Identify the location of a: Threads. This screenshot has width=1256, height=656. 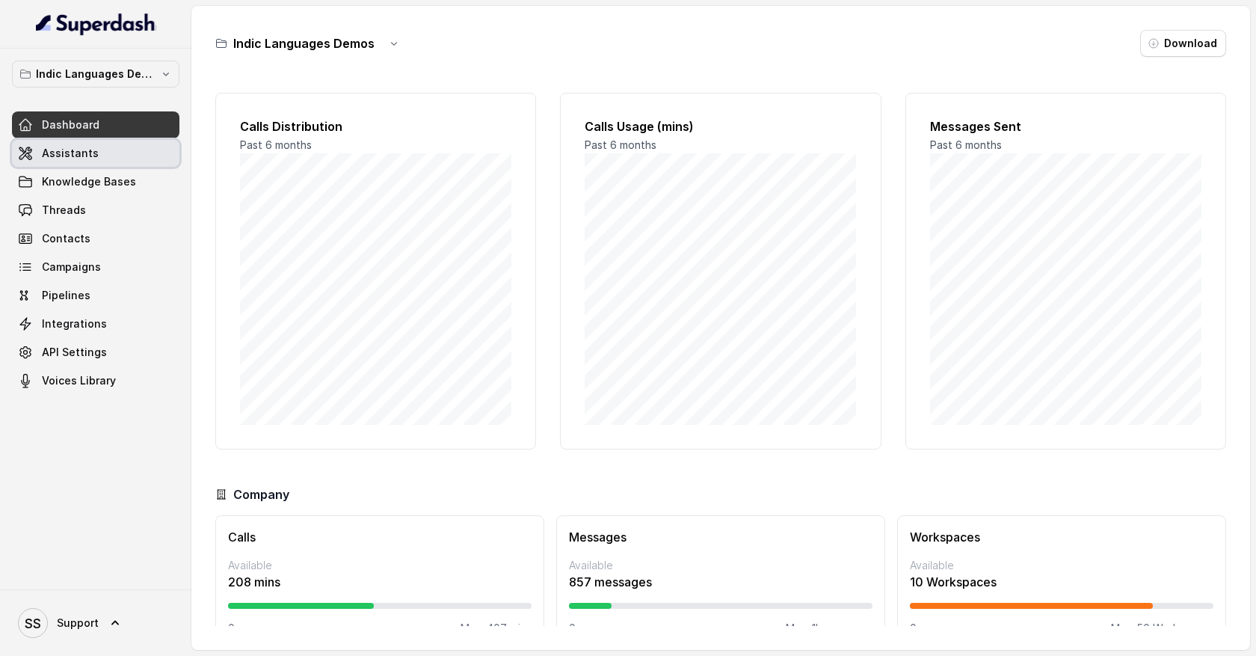
(96, 210).